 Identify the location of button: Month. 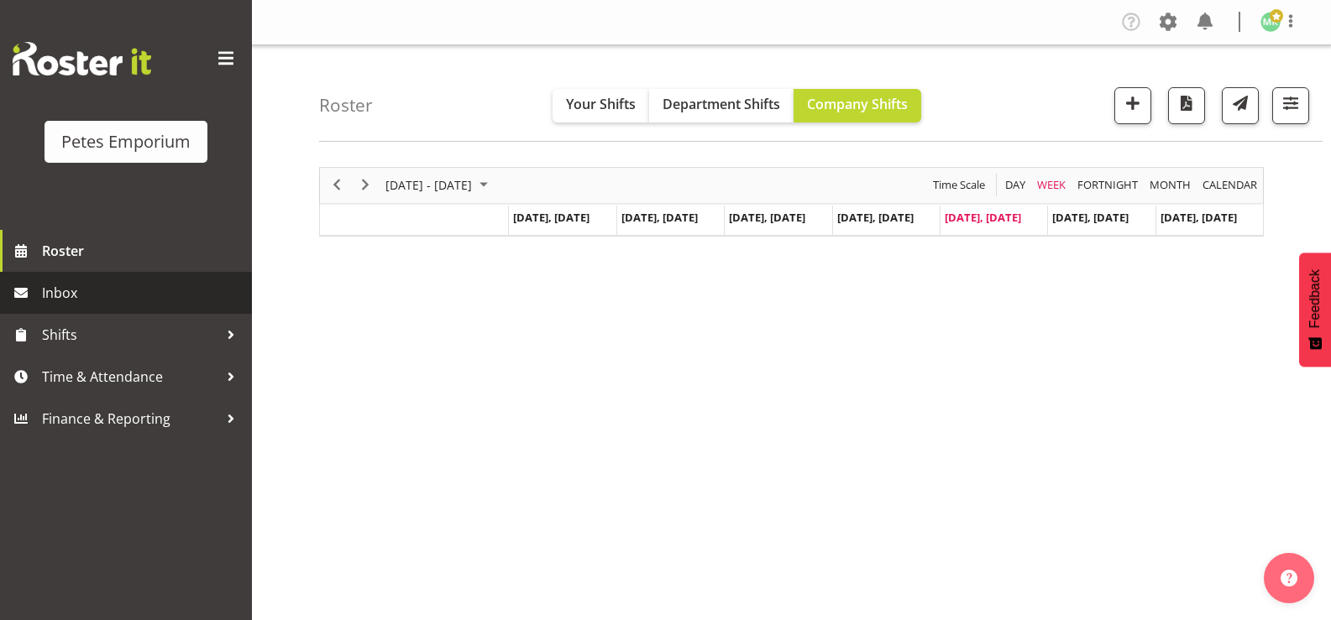
(1230, 185).